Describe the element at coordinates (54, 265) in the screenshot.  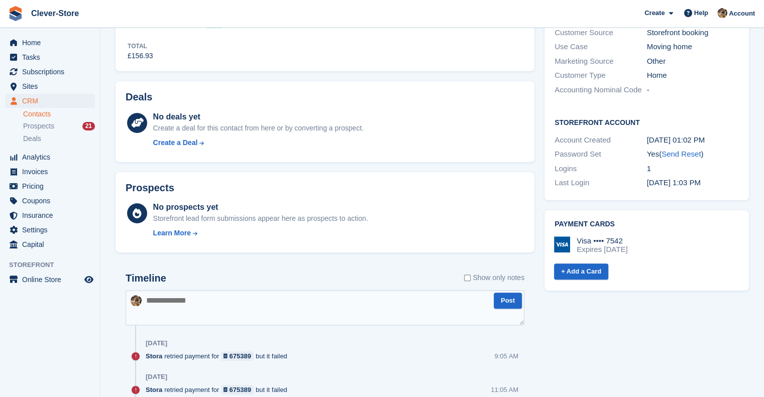
I see `span: Storefront` at that location.